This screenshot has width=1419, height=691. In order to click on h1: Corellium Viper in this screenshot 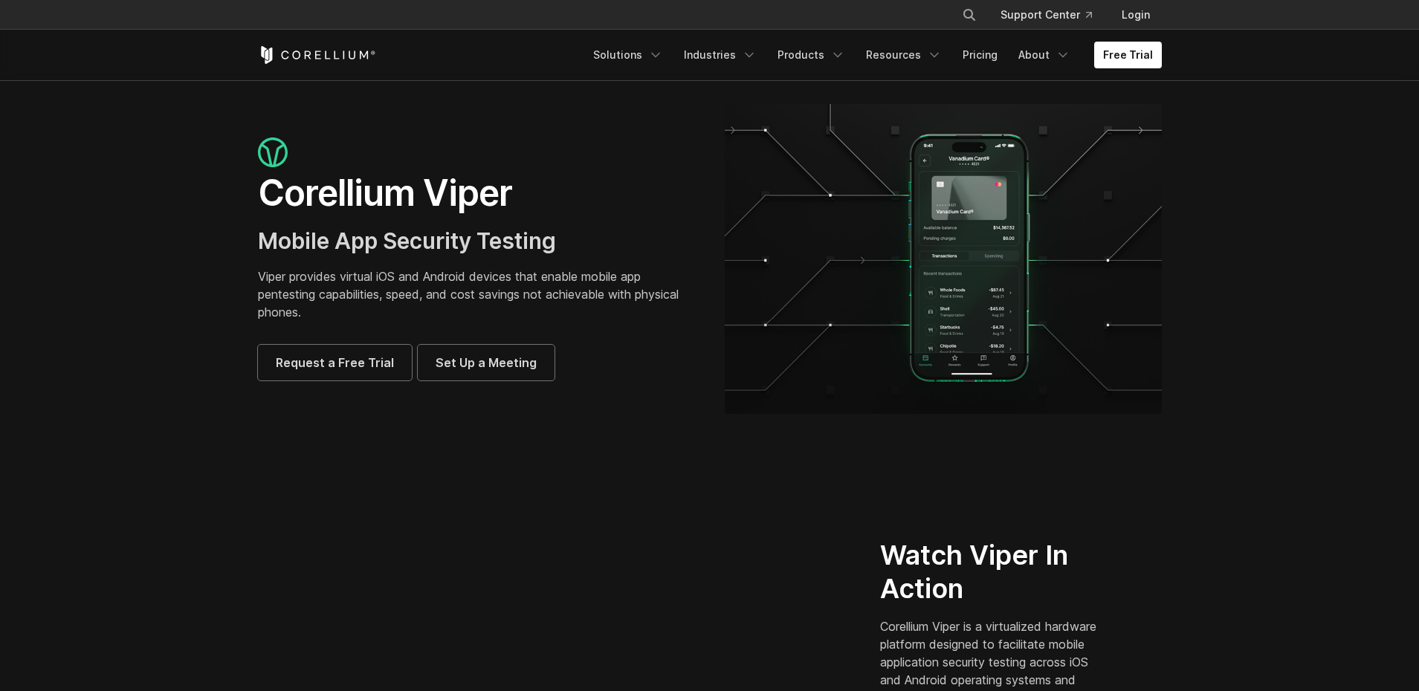, I will do `click(476, 193)`.